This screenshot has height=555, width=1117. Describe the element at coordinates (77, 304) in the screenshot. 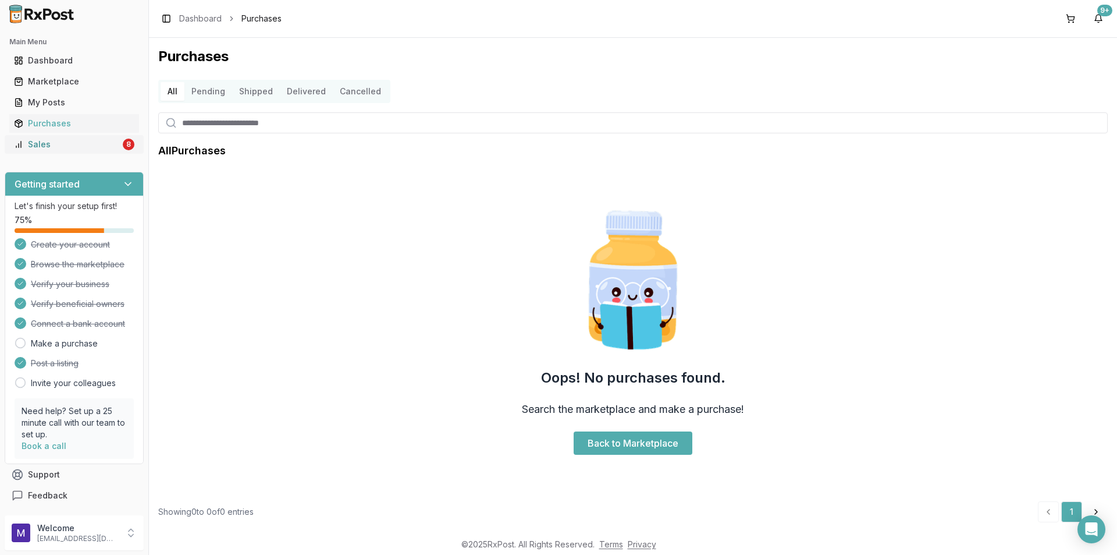

I see `span: Verify beneficial owners` at that location.